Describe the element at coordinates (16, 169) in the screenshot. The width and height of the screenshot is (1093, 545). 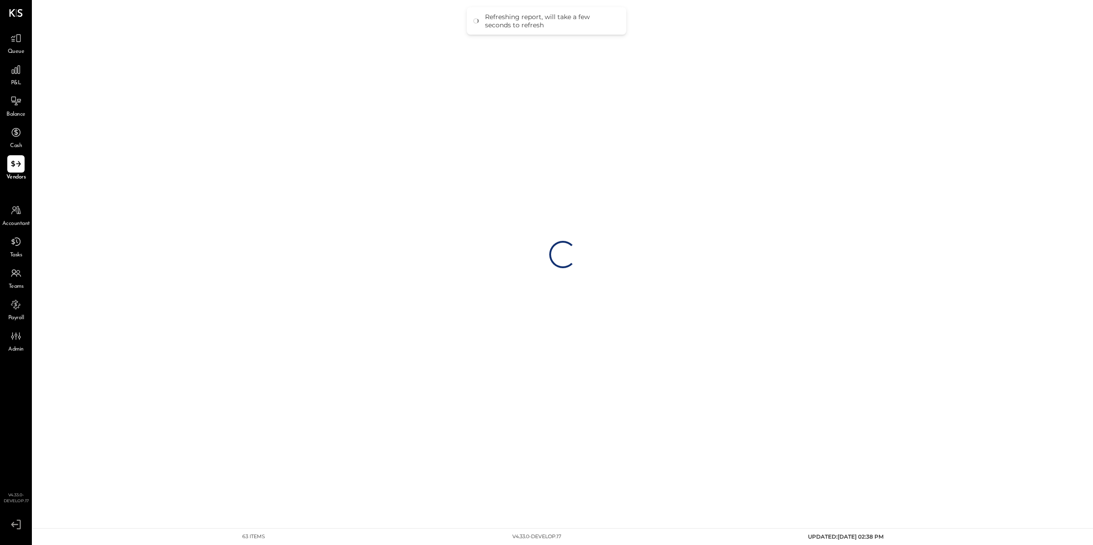
I see `a: Vendors` at that location.